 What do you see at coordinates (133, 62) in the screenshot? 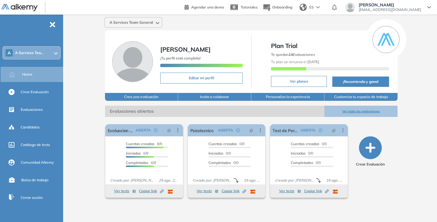
I see `img: Foto de perfil` at bounding box center [133, 62].